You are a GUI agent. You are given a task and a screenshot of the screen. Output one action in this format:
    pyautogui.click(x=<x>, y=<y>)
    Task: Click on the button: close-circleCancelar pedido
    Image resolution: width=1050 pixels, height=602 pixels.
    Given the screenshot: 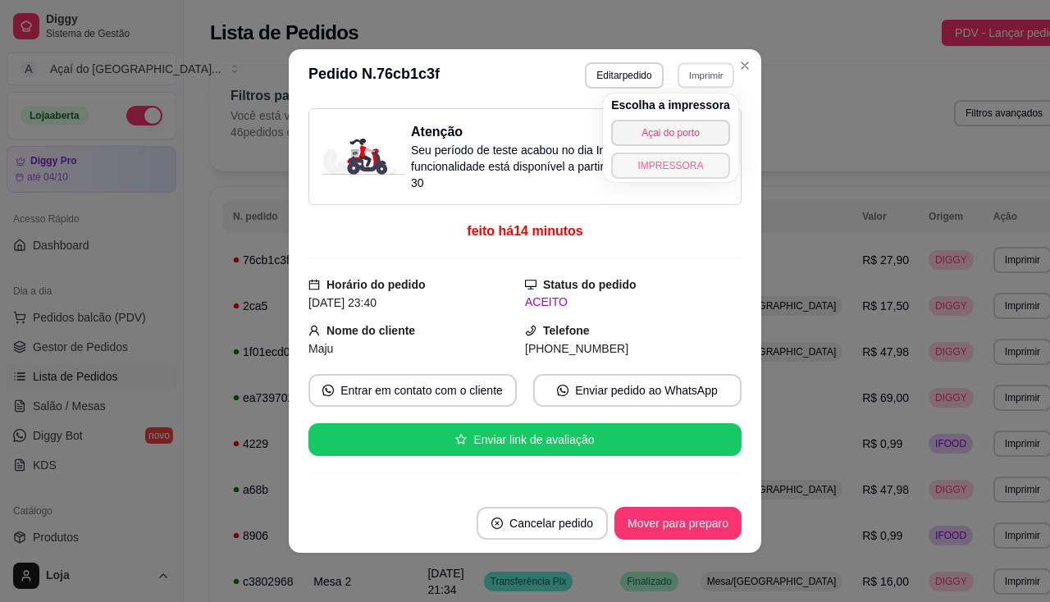 What is the action you would take?
    pyautogui.click(x=542, y=524)
    